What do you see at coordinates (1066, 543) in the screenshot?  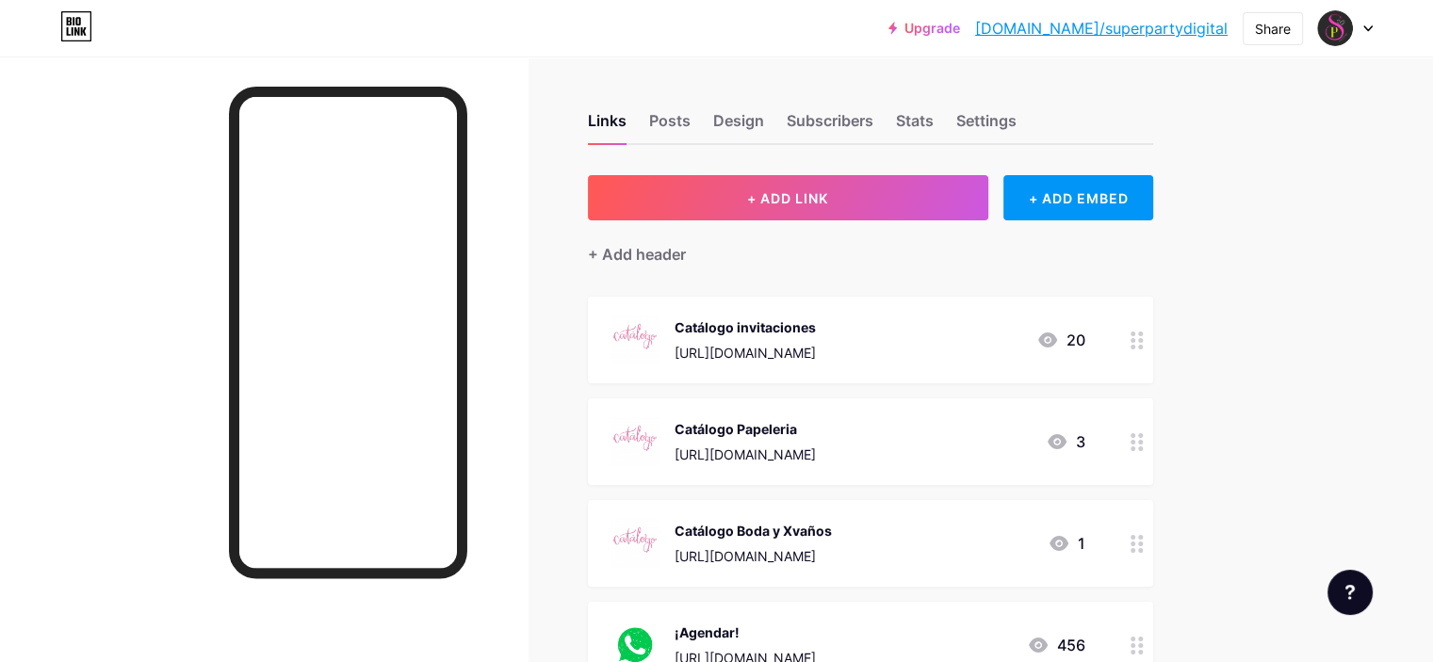 I see `div: 1` at bounding box center [1066, 543].